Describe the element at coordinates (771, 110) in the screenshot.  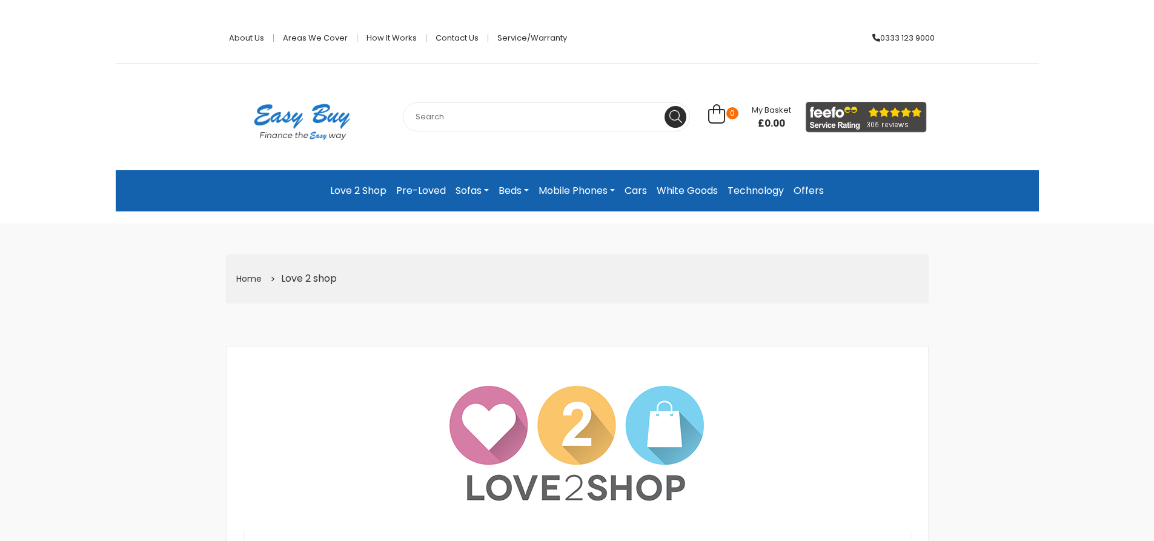
I see `span: My Basket` at that location.